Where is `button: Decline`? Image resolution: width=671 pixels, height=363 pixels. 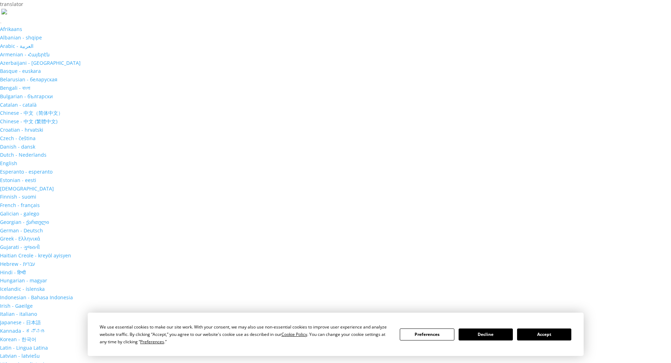 button: Decline is located at coordinates (486, 335).